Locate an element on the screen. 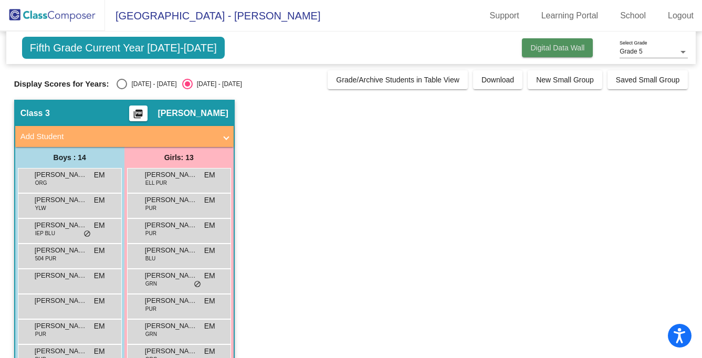 This screenshot has width=702, height=358. a: Learning Portal is located at coordinates (570, 16).